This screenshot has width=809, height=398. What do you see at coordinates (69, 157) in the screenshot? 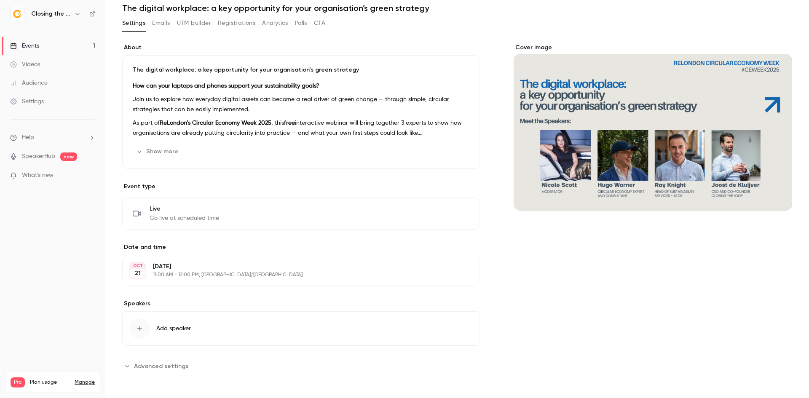
I see `span: new` at bounding box center [69, 157].